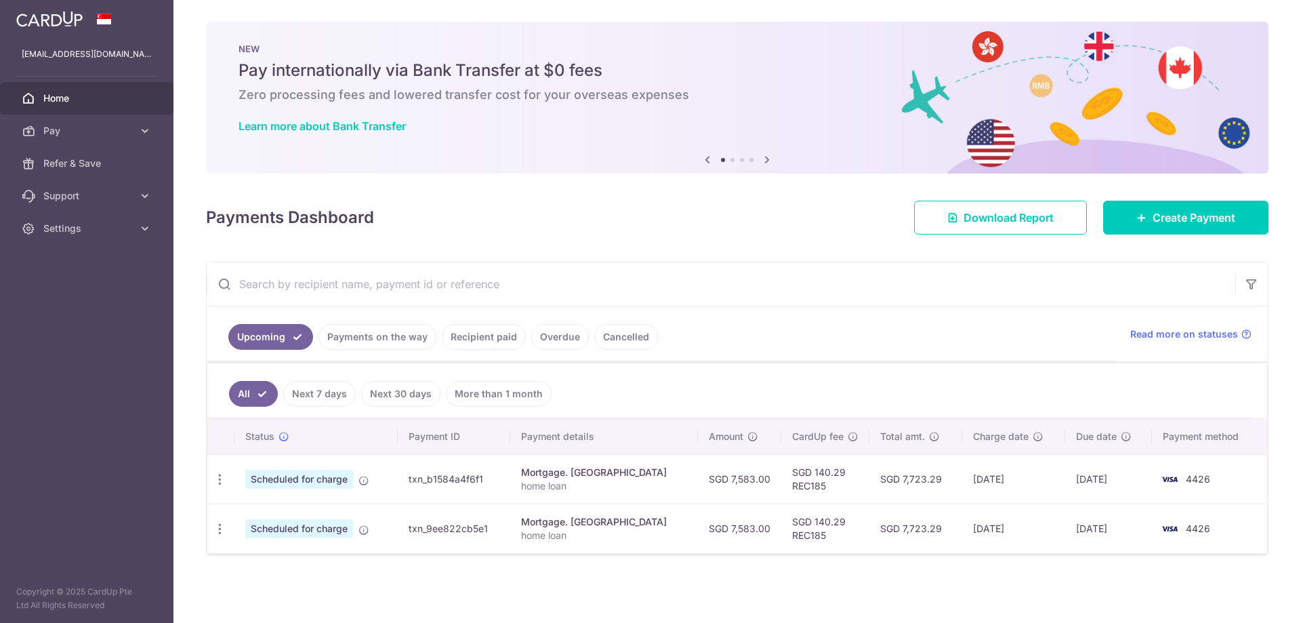 The height and width of the screenshot is (623, 1301). I want to click on a: Read more on statuses, so click(1190, 334).